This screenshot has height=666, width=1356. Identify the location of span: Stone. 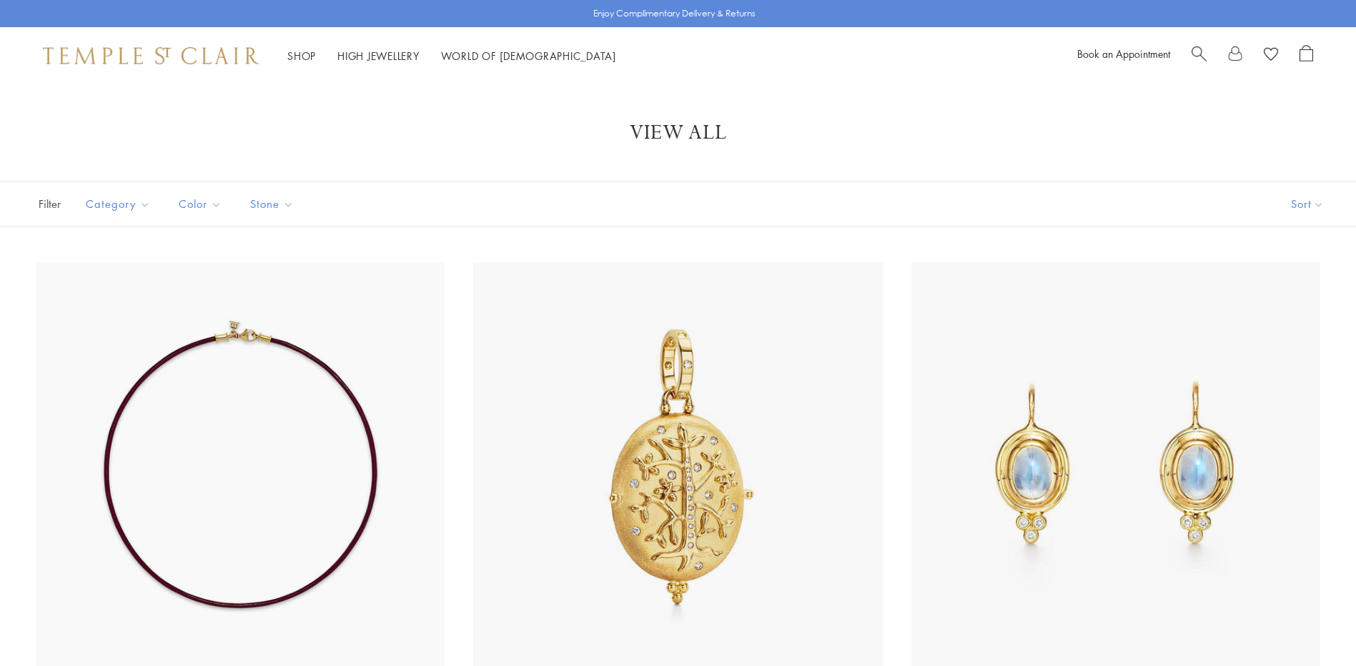
(274, 204).